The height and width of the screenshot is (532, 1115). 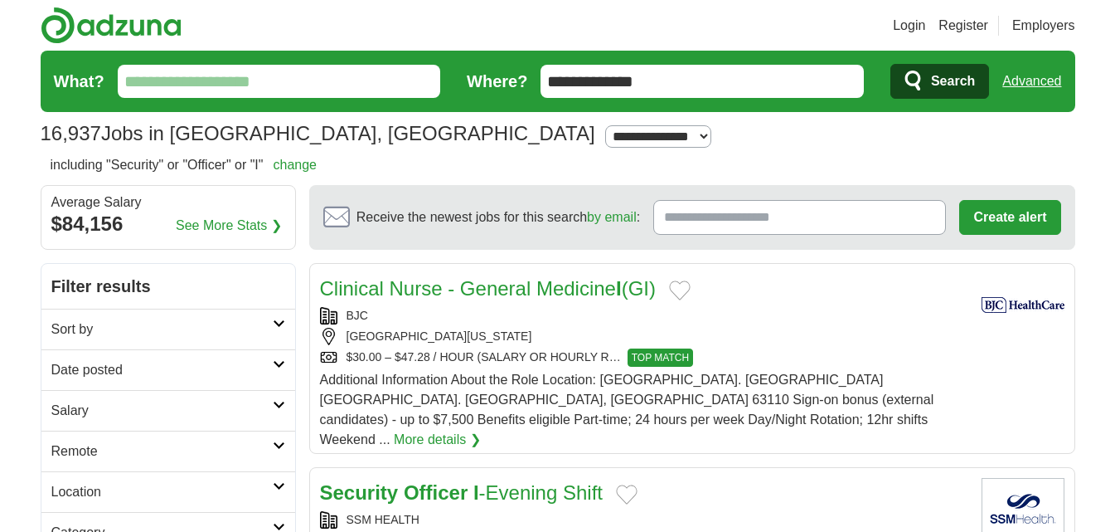 What do you see at coordinates (359, 492) in the screenshot?
I see `strong: Security` at bounding box center [359, 492].